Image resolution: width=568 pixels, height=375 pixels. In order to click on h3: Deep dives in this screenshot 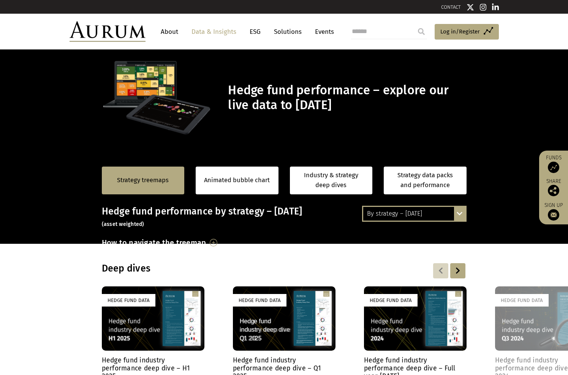, I will do `click(235, 268)`.